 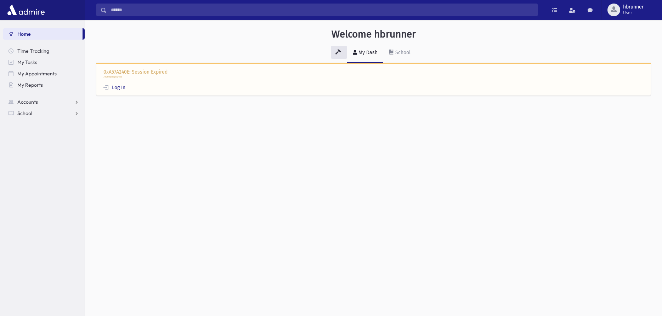 I want to click on a: My Dash, so click(x=365, y=53).